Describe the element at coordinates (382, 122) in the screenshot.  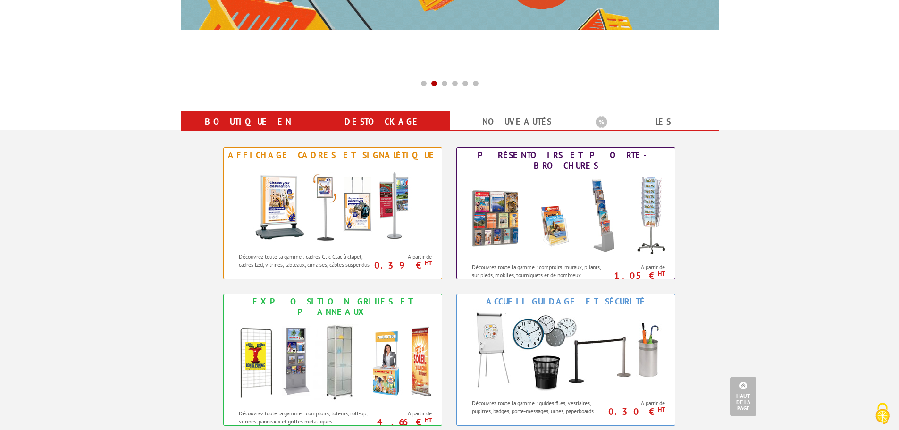
I see `a: Destockage` at that location.